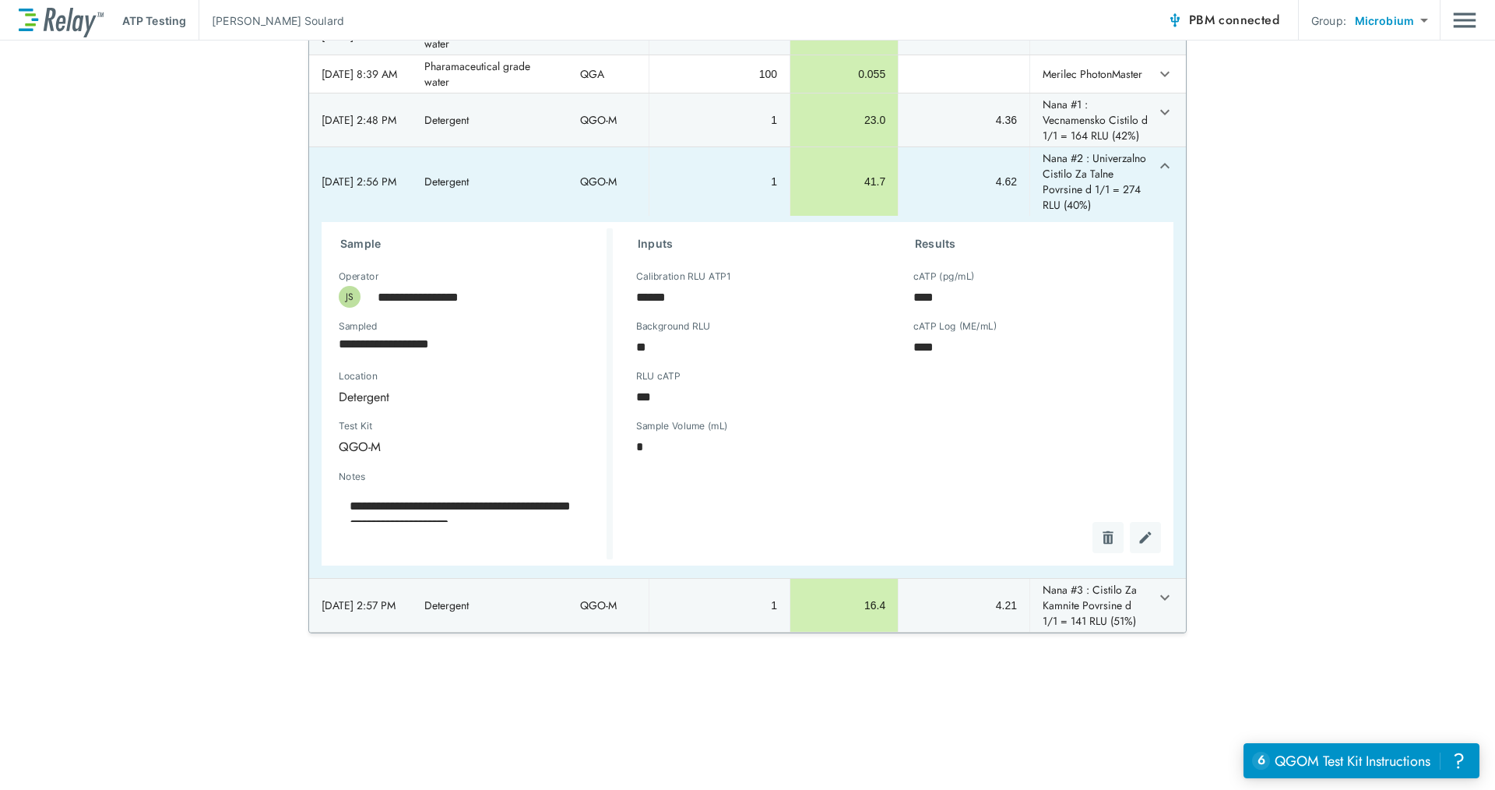  What do you see at coordinates (358, 276) in the screenshot?
I see `label: Operator` at bounding box center [358, 276].